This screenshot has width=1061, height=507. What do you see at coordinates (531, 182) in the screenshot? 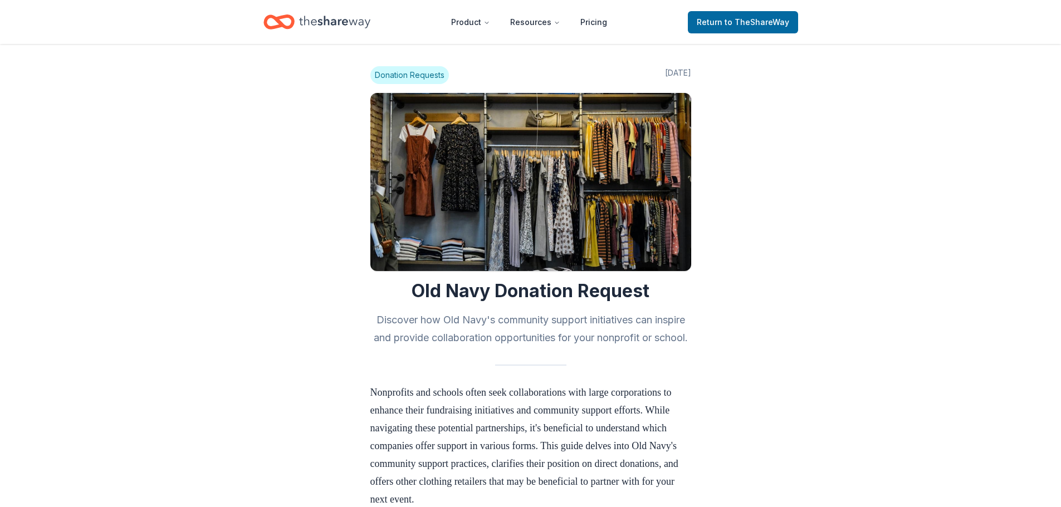
I see `img: Image for Old Navy Donation Request` at bounding box center [531, 182].